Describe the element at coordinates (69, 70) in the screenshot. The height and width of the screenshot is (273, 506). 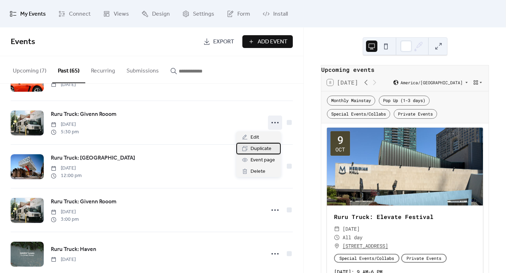
I see `button: Past (65)` at that location.